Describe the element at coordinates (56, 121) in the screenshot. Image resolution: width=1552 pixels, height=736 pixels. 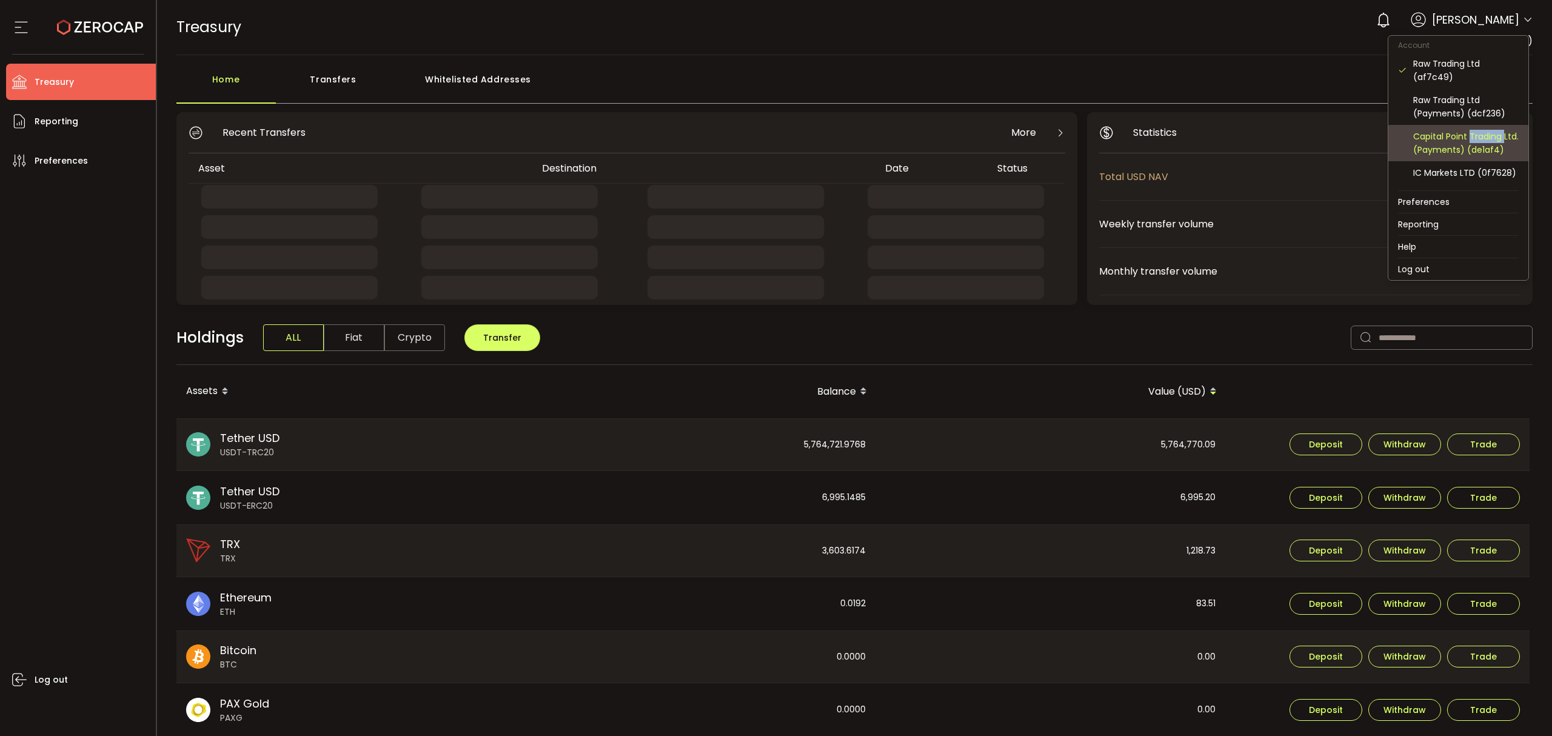
I see `span: Reporting` at that location.